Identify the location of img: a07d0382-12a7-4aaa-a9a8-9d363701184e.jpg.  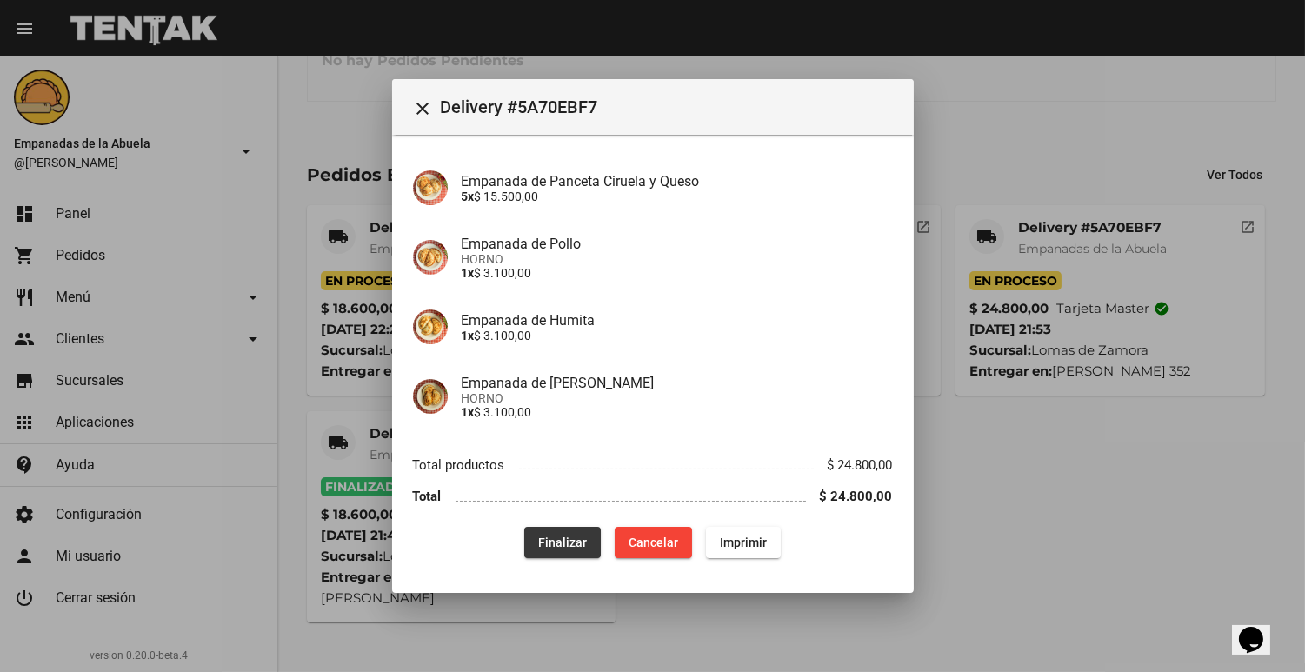
(430, 188).